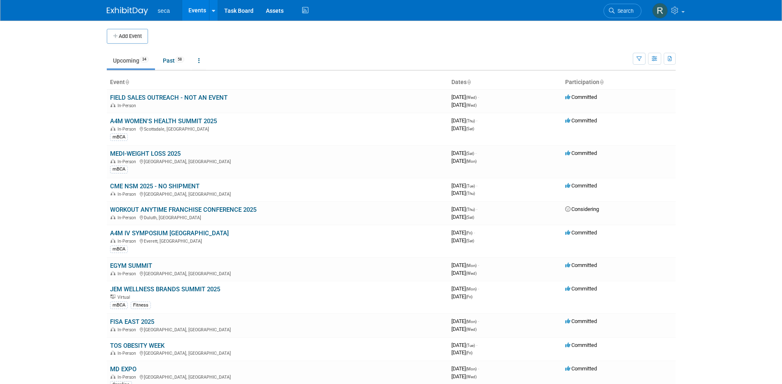  Describe the element at coordinates (125, 297) in the screenshot. I see `span: Virtual` at that location.